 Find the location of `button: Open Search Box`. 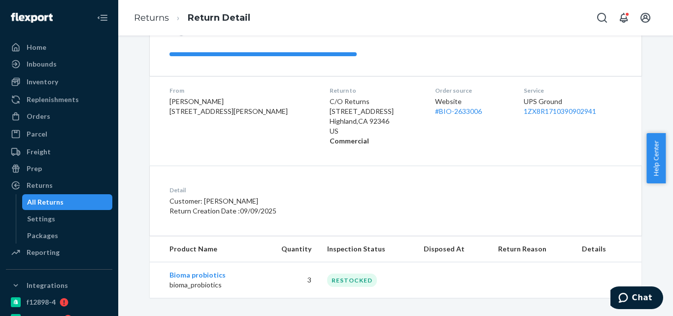

button: Open Search Box is located at coordinates (602, 18).